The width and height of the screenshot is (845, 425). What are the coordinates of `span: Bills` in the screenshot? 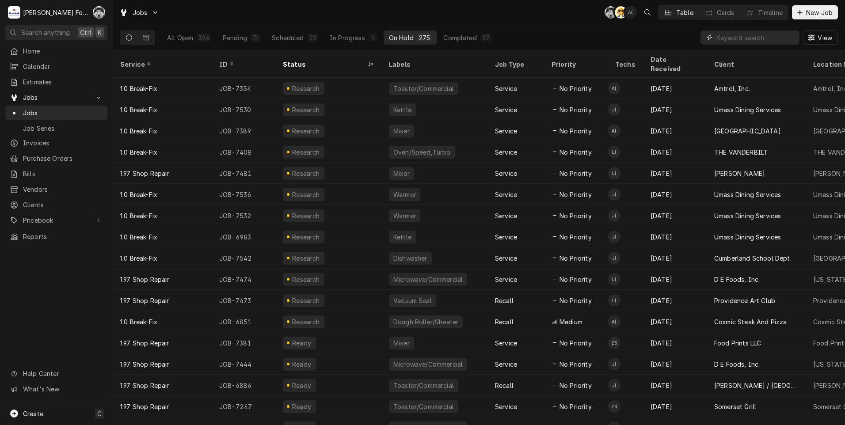 It's located at (63, 174).